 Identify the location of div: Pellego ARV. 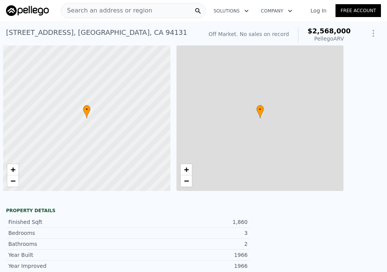
(329, 39).